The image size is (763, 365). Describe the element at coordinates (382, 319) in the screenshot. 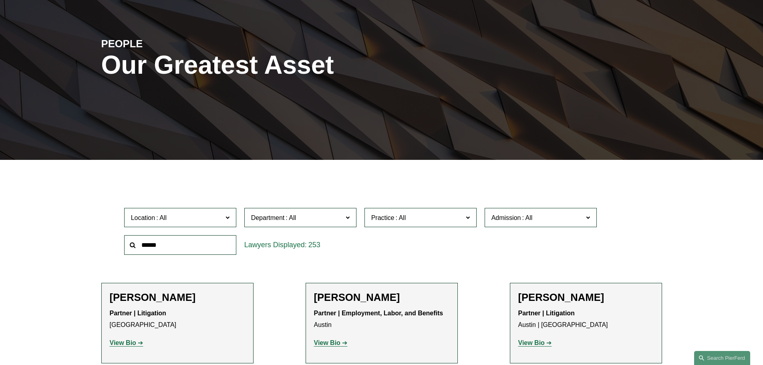

I see `p: Austin` at that location.